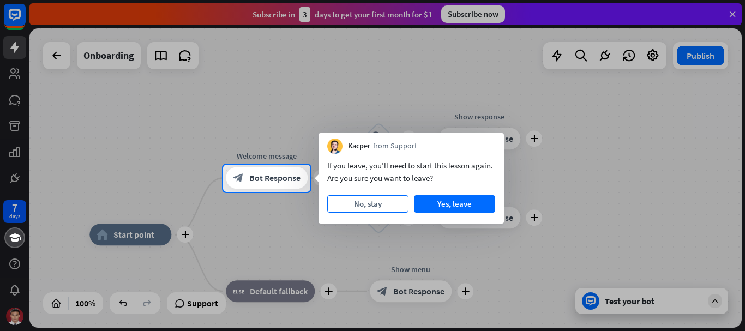 The height and width of the screenshot is (331, 745). What do you see at coordinates (25, 21) in the screenshot?
I see `button: Open LiveChat chat widget` at bounding box center [25, 21].